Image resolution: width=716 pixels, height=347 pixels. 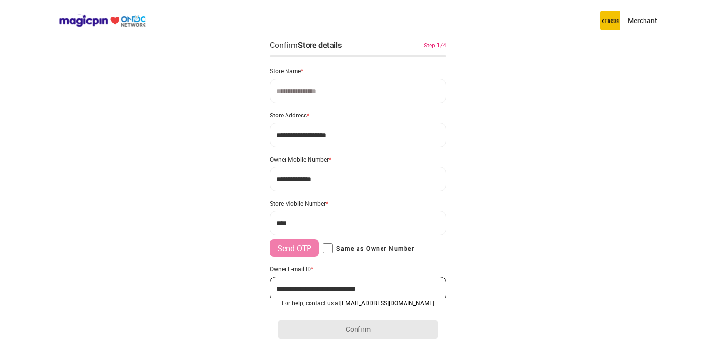 What do you see at coordinates (358, 330) in the screenshot?
I see `button: Confirm` at bounding box center [358, 330].